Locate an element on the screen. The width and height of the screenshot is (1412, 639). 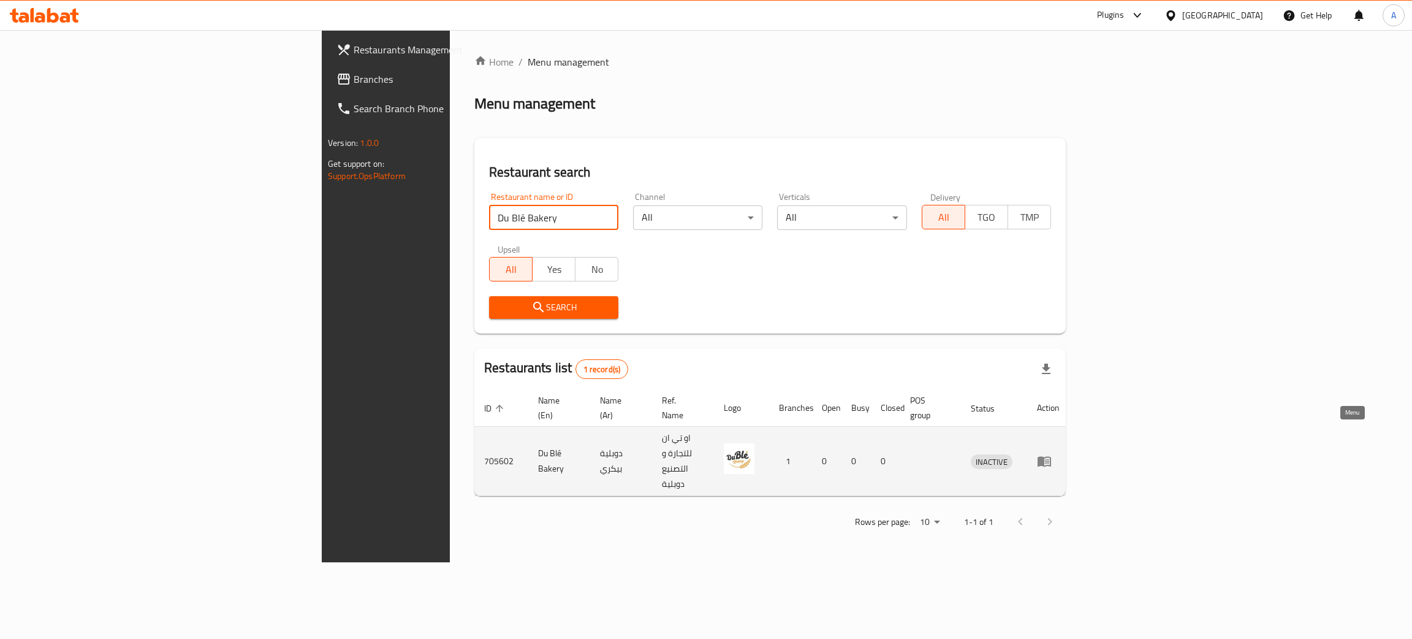
button: No is located at coordinates (596, 269).